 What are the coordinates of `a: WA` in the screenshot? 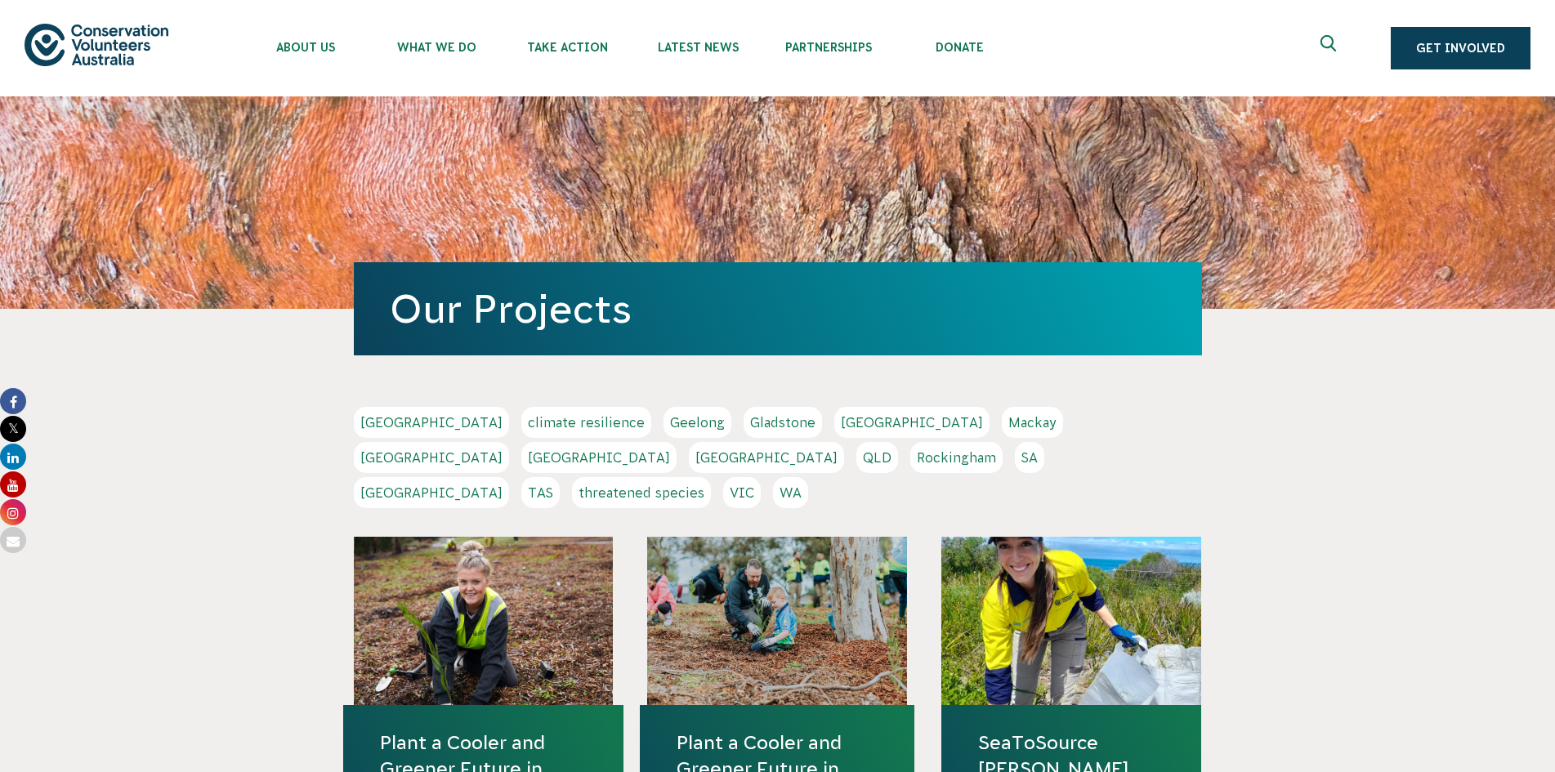 It's located at (790, 493).